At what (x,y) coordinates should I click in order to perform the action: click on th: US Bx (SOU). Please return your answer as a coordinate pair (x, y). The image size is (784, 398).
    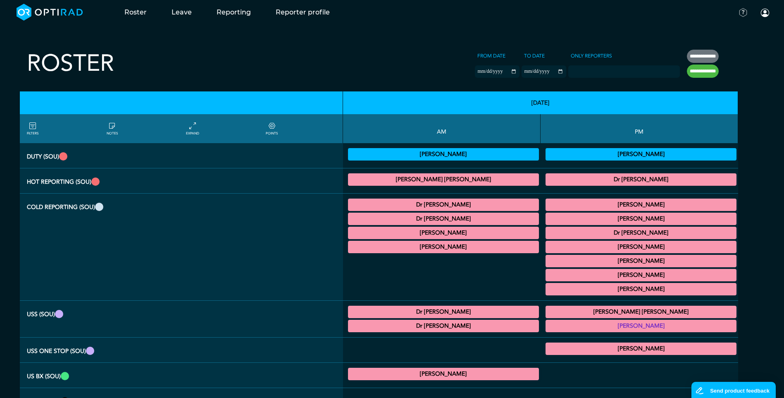
    Looking at the image, I should click on (181, 375).